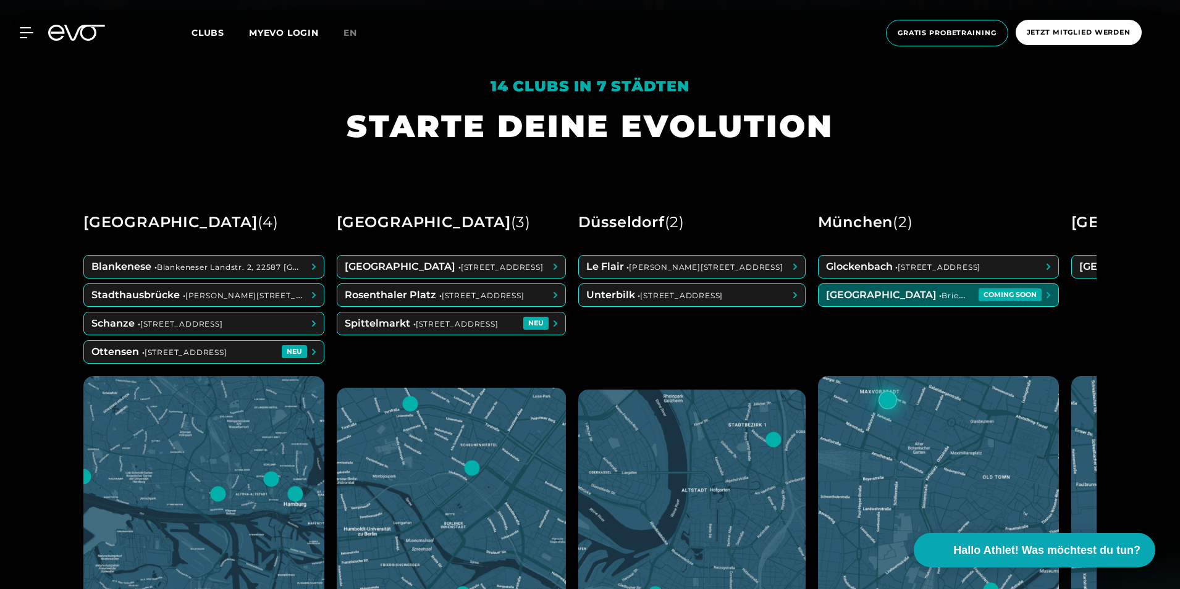 This screenshot has width=1180, height=589. What do you see at coordinates (1046, 550) in the screenshot?
I see `span: Hallo Athlet! Was möchtest du tun?` at bounding box center [1046, 550].